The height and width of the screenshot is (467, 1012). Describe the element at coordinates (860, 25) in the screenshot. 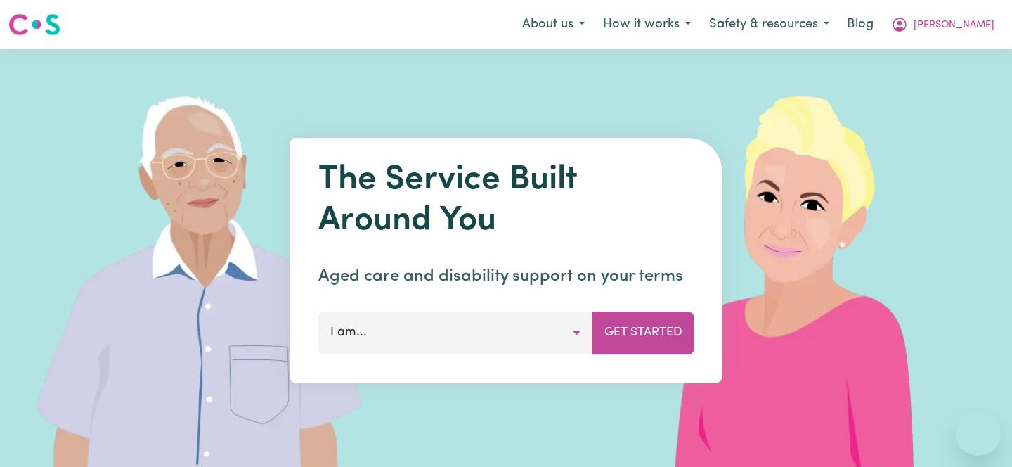

I see `a: Blog` at that location.